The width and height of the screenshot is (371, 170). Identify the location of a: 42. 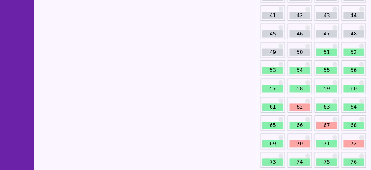
(300, 16).